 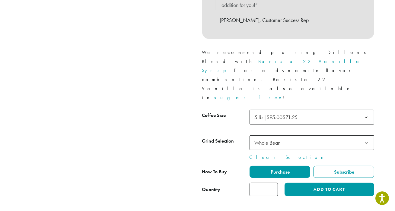 What do you see at coordinates (276, 117) in the screenshot?
I see `span: 5 lb | $71.25` at bounding box center [276, 117].